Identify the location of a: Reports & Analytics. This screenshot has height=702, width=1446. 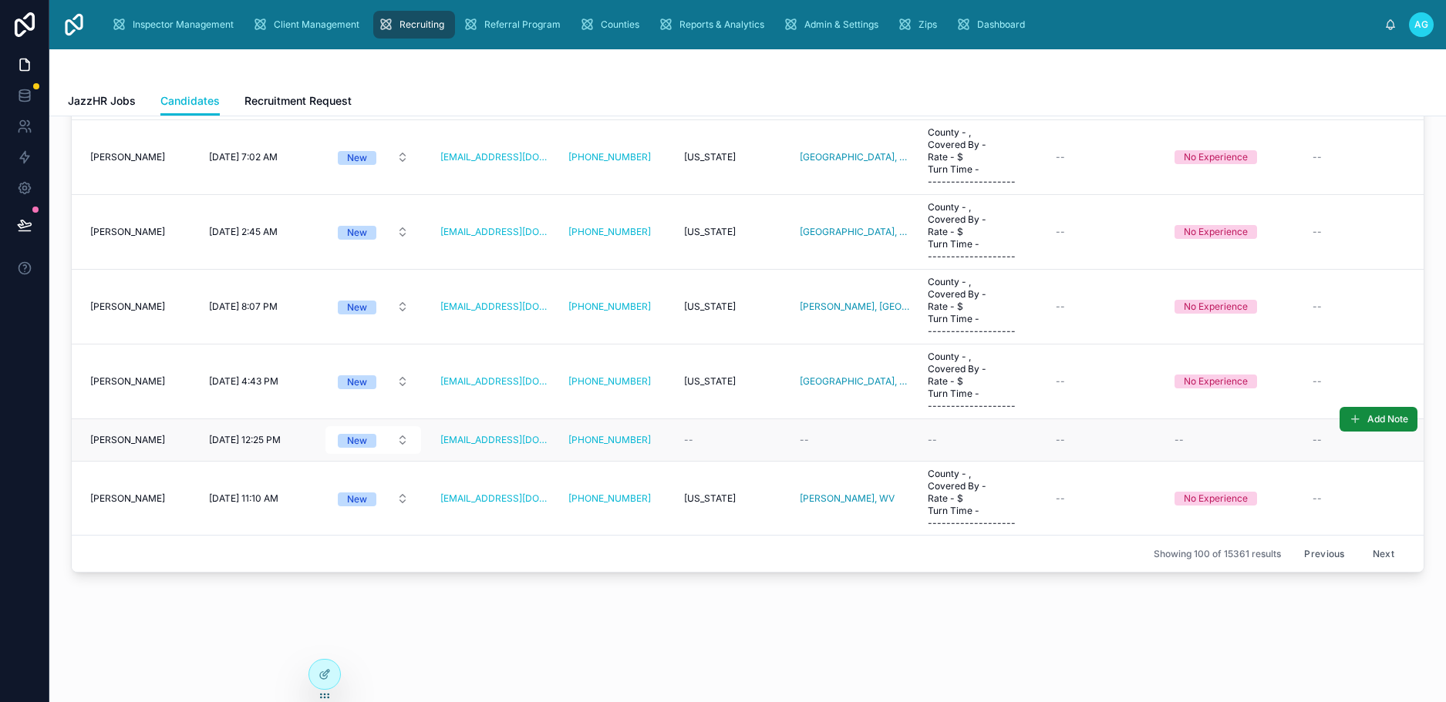
(714, 25).